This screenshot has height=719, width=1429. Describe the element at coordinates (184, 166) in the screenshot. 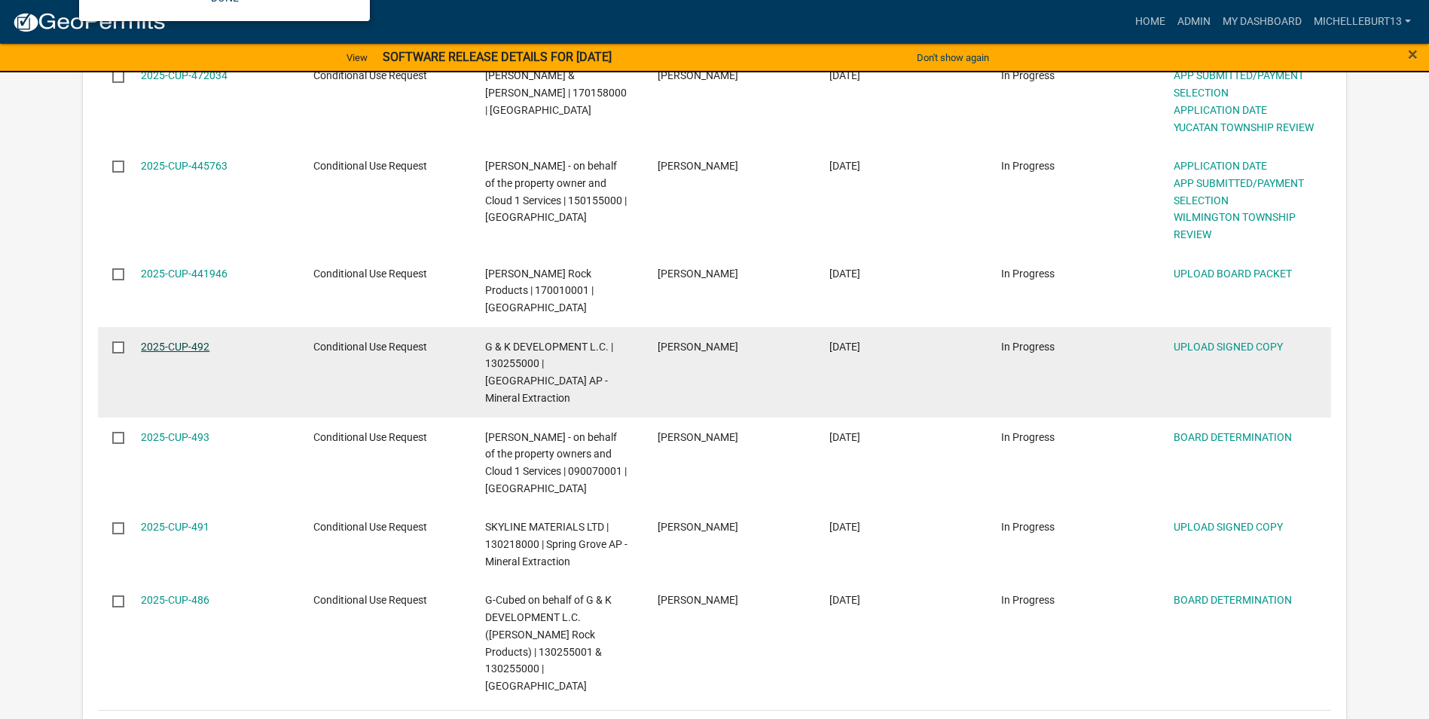

I see `a: 2025-CUP-445763` at that location.